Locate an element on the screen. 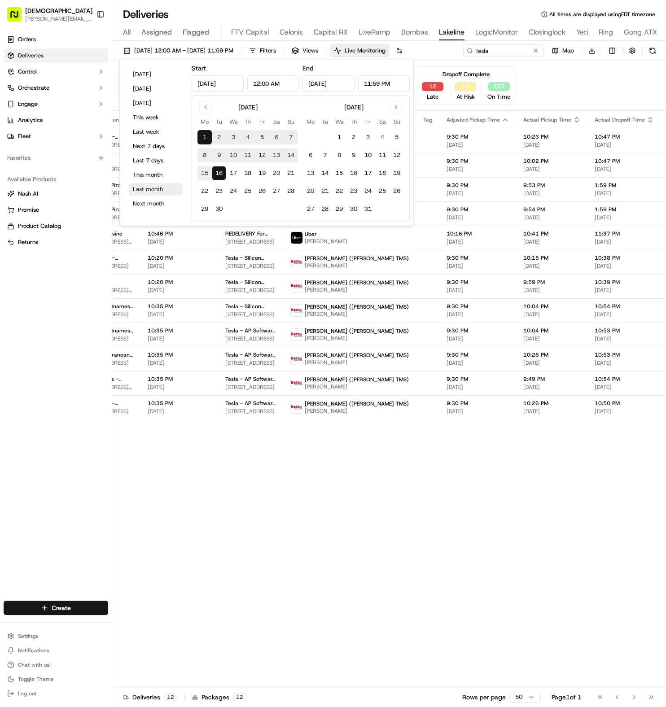  span: Log out is located at coordinates (27, 694).